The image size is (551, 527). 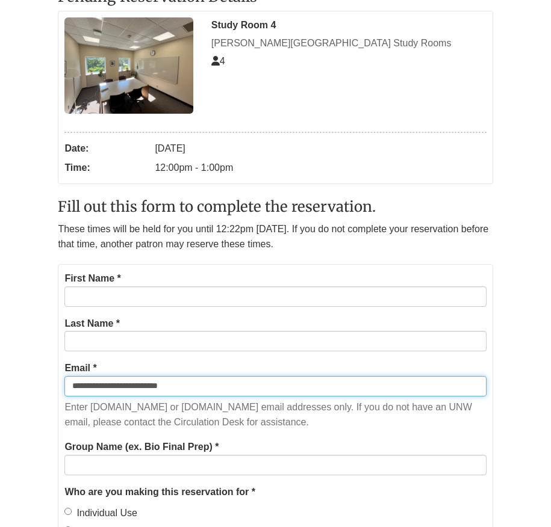 I want to click on dt: Date:, so click(x=107, y=149).